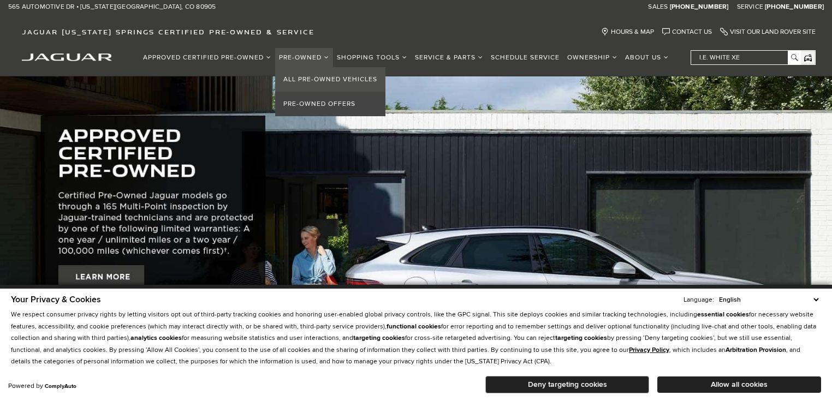 The width and height of the screenshot is (832, 401). I want to click on div: Powered by, so click(42, 386).